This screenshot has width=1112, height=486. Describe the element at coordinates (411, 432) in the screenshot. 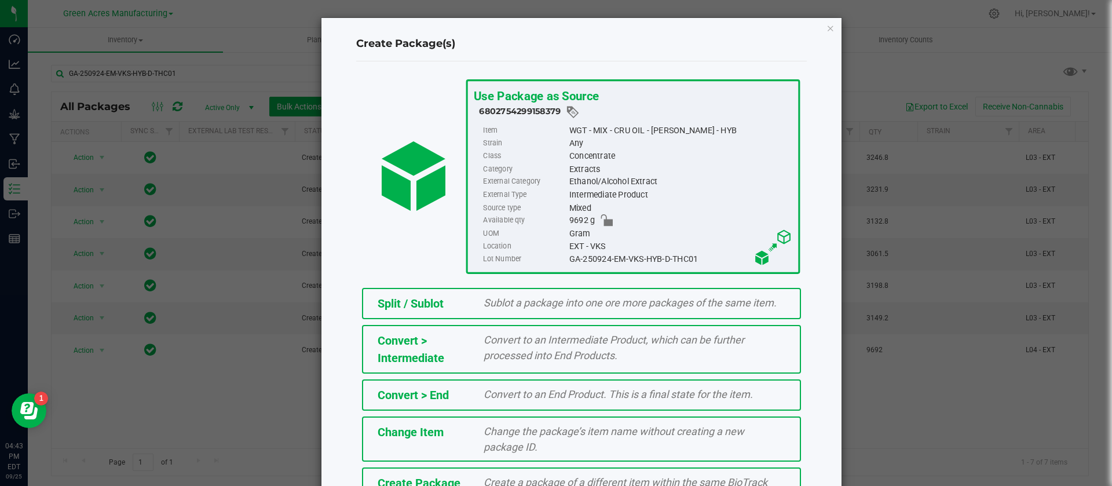

I see `span: Change Item` at that location.